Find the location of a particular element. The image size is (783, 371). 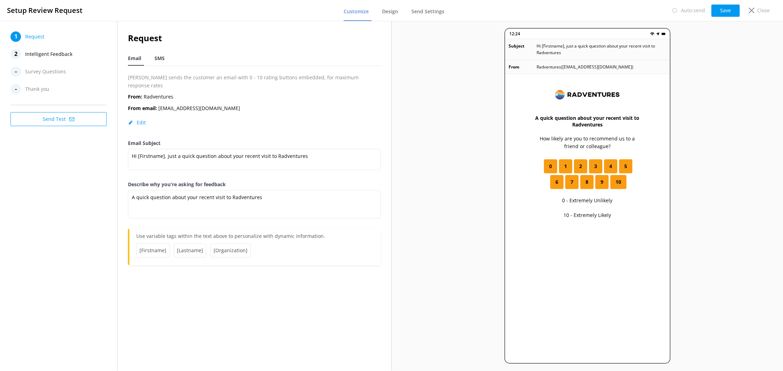

h3: A quick question about your recent visit to Radventures is located at coordinates (588, 121).